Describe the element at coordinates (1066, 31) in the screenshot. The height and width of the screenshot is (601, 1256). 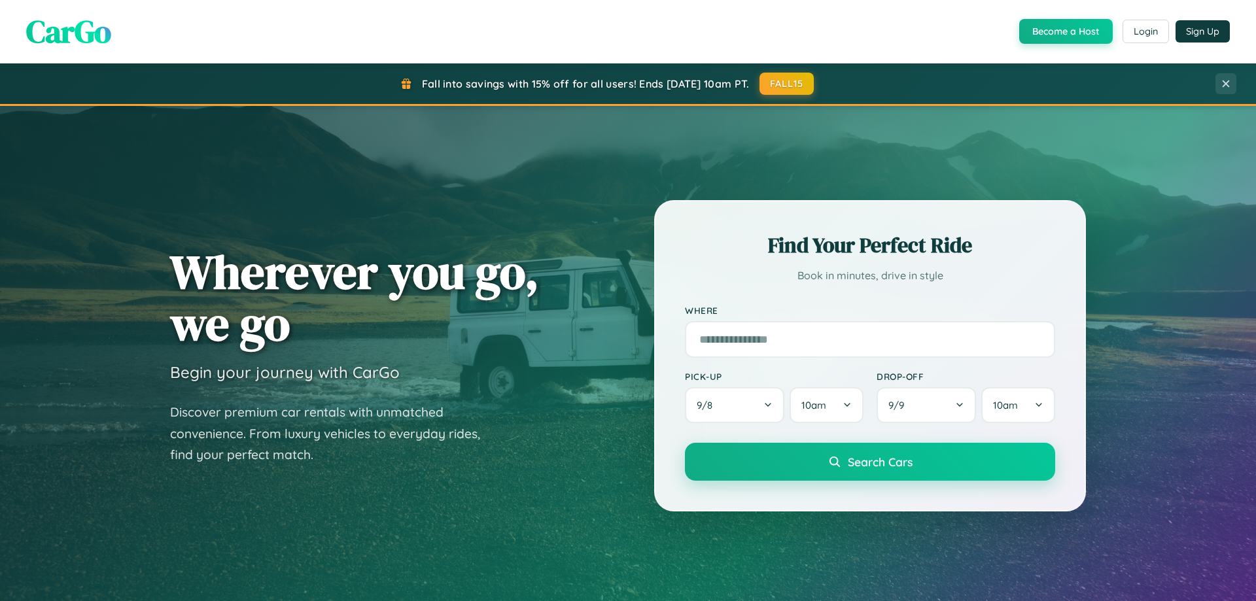
I see `button: Become a Host` at that location.